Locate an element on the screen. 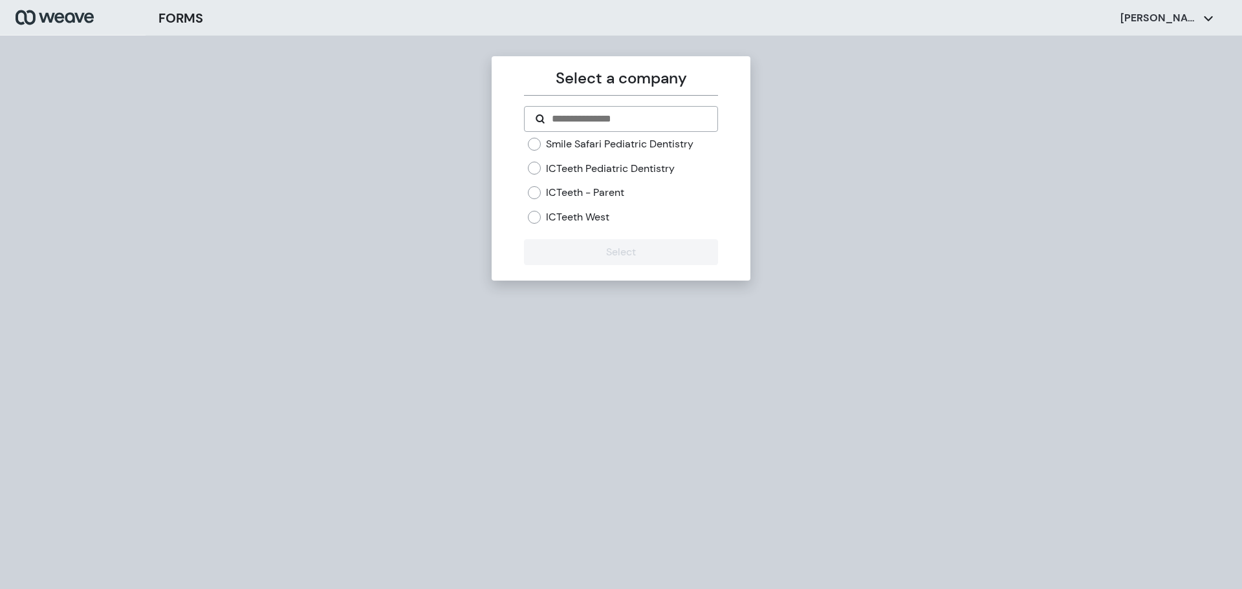 This screenshot has height=589, width=1242. input: Search is located at coordinates (628, 119).